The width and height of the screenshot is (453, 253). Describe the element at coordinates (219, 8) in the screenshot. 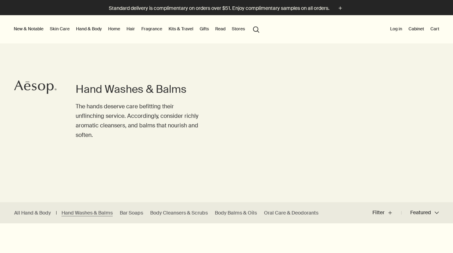

I see `p: Standard delivery is complimentary on orders over $51. Enjoy complimentary samples on all orders.` at that location.